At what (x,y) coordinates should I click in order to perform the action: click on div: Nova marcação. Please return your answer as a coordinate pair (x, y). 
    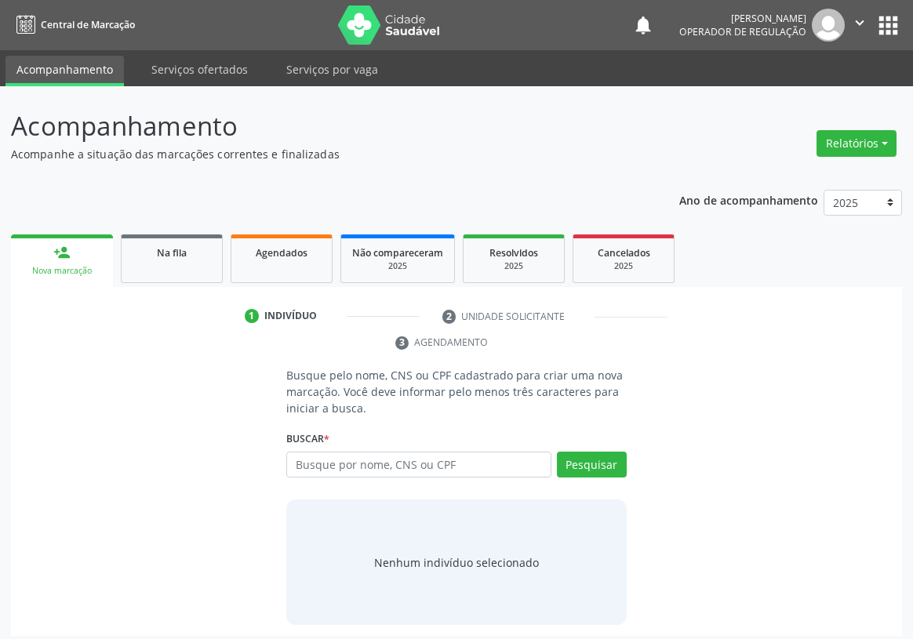
    Looking at the image, I should click on (62, 271).